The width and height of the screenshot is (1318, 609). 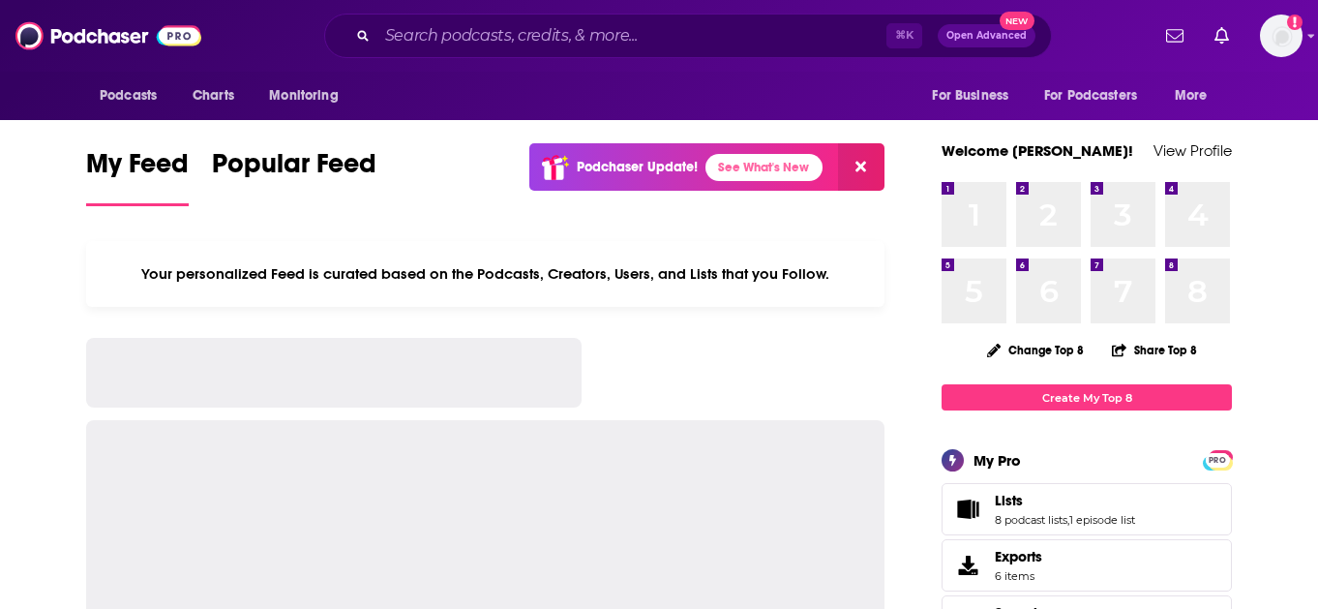 What do you see at coordinates (128, 96) in the screenshot?
I see `span: Podcasts` at bounding box center [128, 96].